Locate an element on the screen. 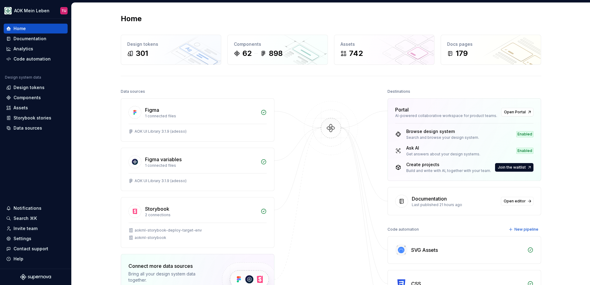 The width and height of the screenshot is (590, 285). div: TU is located at coordinates (64, 11).